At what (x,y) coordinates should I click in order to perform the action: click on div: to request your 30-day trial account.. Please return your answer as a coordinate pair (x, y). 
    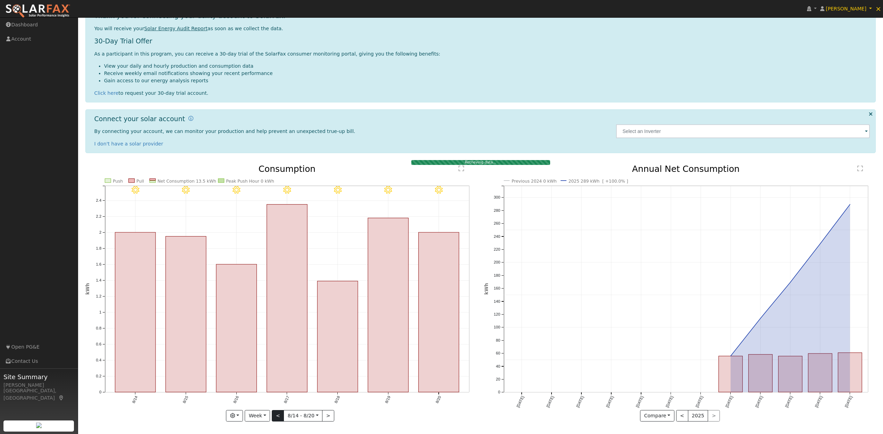
    Looking at the image, I should click on (482, 93).